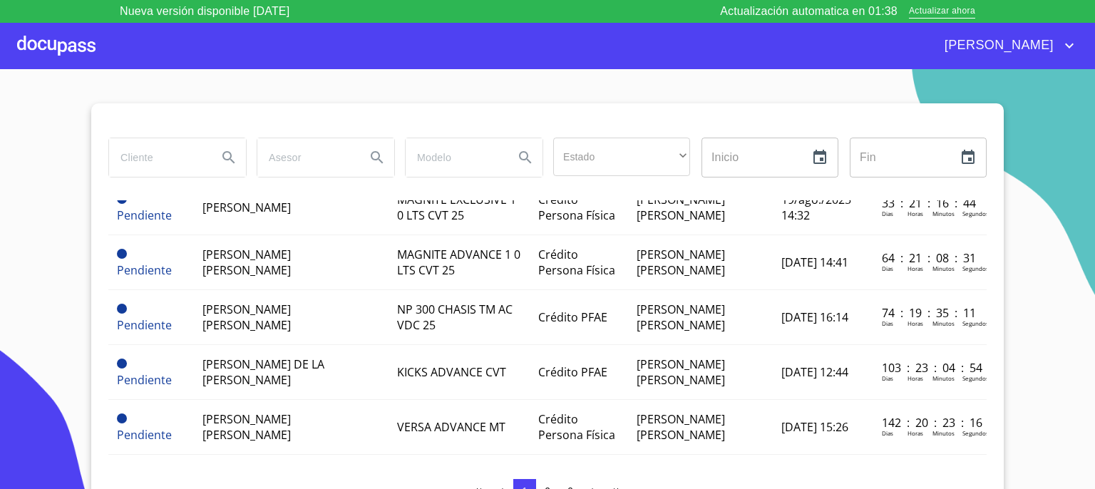  What do you see at coordinates (929, 368) in the screenshot?
I see `p: 103 : 23 : 04 : 54` at bounding box center [929, 368].